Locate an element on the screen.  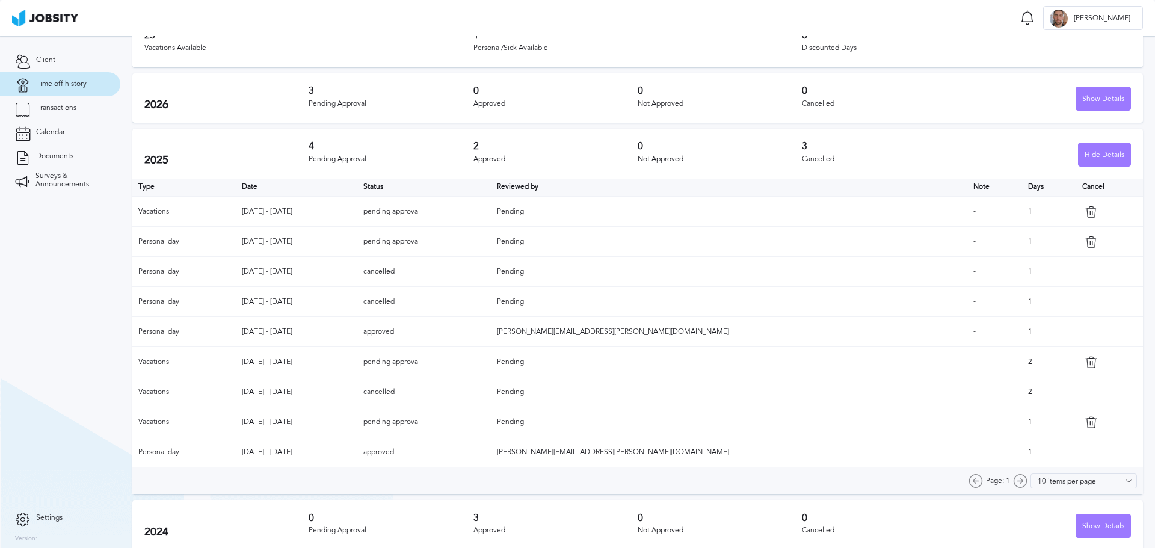
span: Time off history is located at coordinates (61, 84).